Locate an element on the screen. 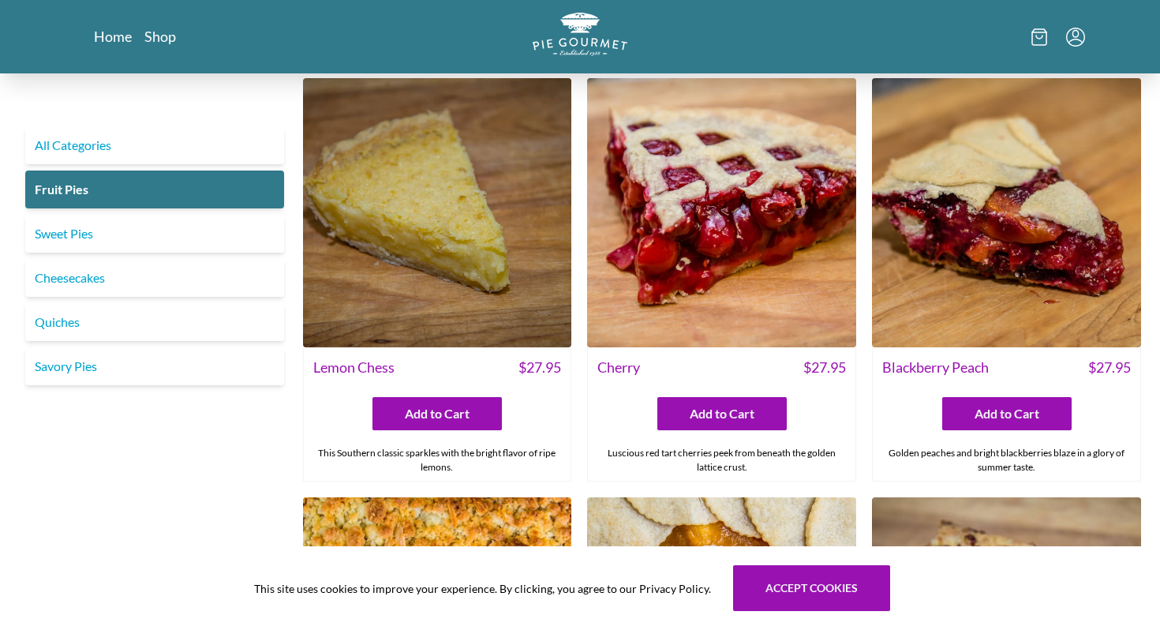 This screenshot has height=630, width=1160. div: Golden peaches and bright blackberries blaze in a glory of summer taste. is located at coordinates (1006, 460).